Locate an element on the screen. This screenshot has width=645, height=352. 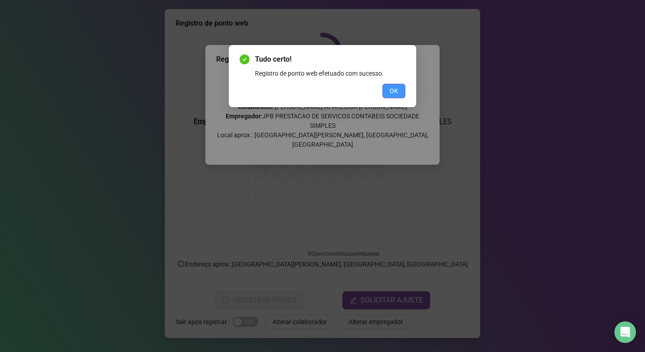
div: Registro de ponto web efetuado com sucesso. is located at coordinates (330, 73).